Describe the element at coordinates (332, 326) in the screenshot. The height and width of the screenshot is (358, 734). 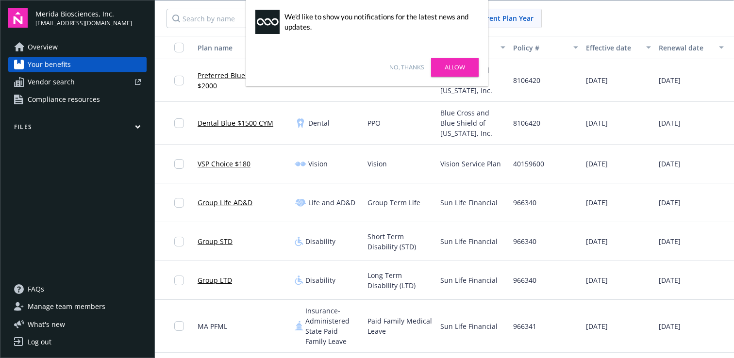
I see `span: Insurance-Administered State Paid Family Leave` at that location.